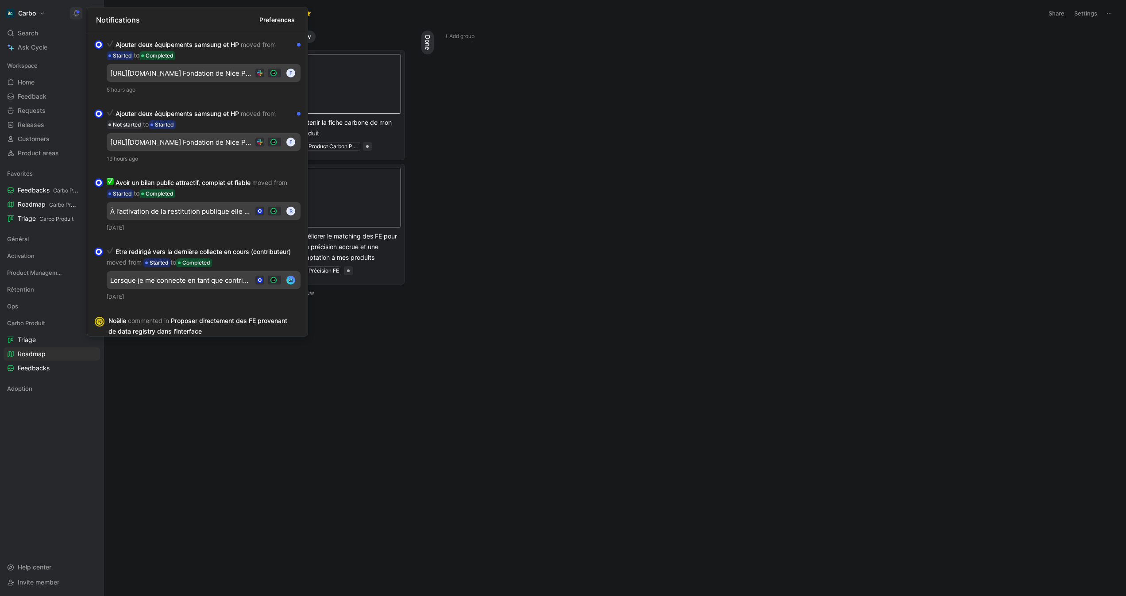 The width and height of the screenshot is (1126, 596). Describe the element at coordinates (197, 205) in the screenshot. I see `div: ✅Avoir un bilan public attractif, complet et fiable moved from StartedtoCompletedÀ l’activation d...` at that location.